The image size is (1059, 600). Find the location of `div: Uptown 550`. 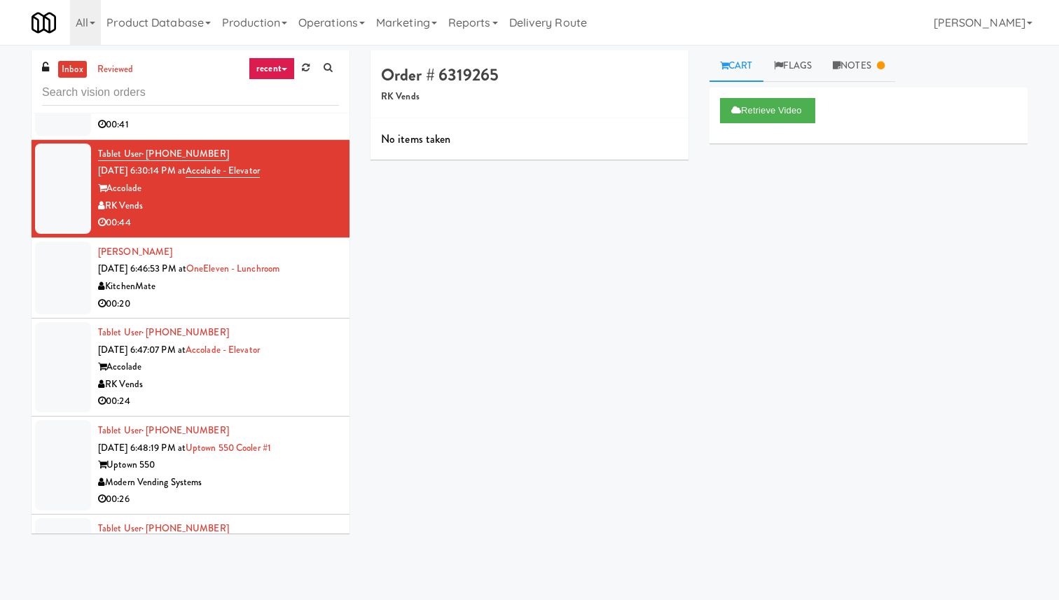

div: Uptown 550 is located at coordinates (218, 465).